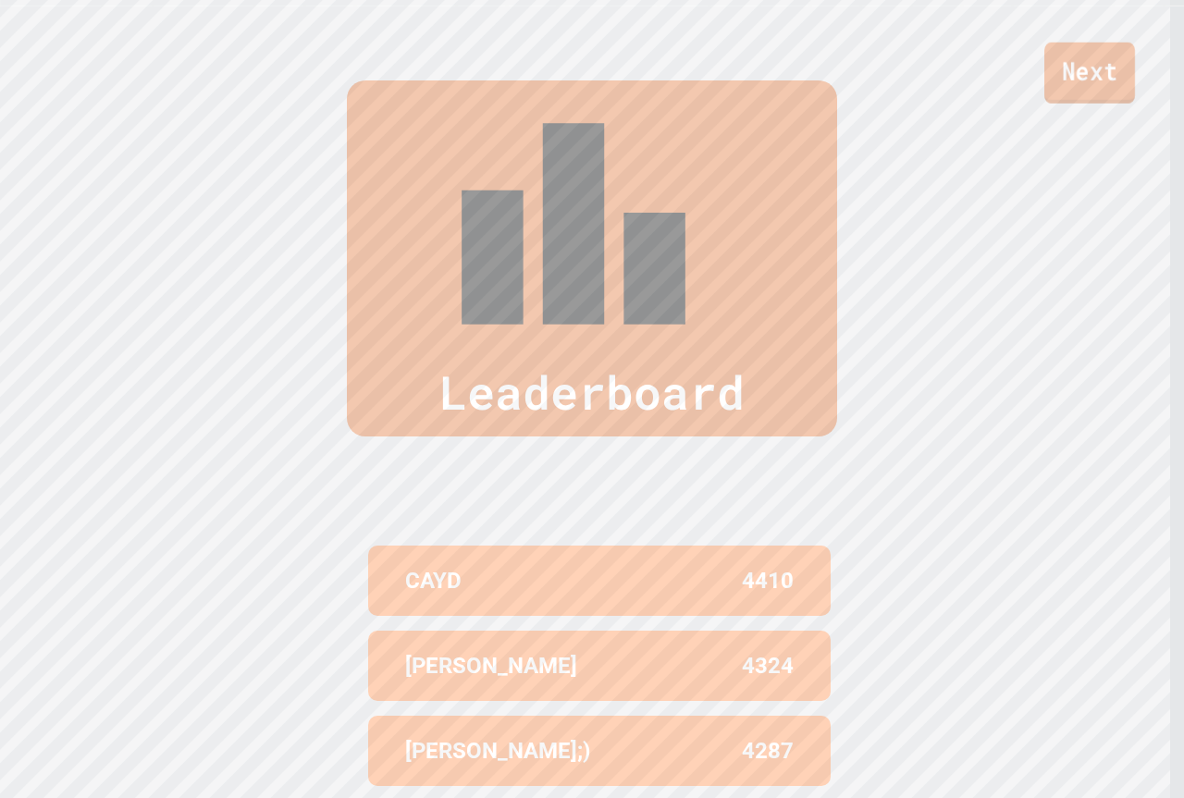 This screenshot has height=798, width=1184. I want to click on p: 4410, so click(767, 581).